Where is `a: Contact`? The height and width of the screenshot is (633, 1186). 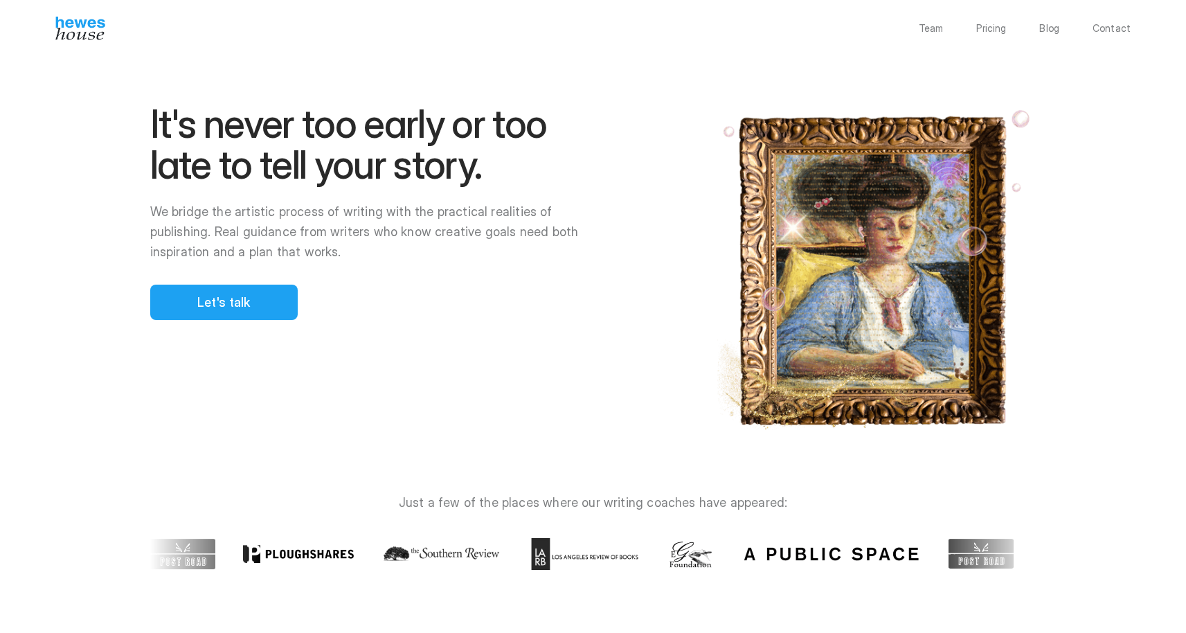
a: Contact is located at coordinates (1111, 28).